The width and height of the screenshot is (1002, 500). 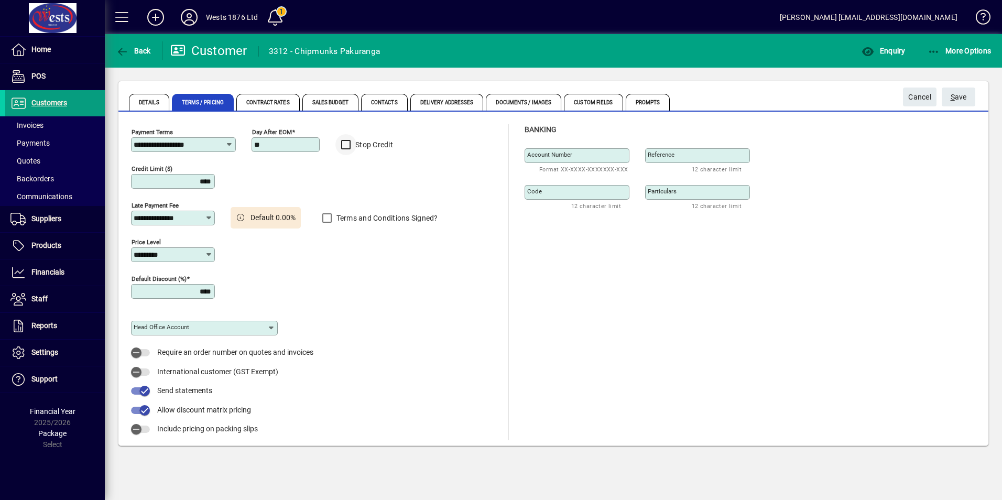 What do you see at coordinates (25, 161) in the screenshot?
I see `span: Quotes` at bounding box center [25, 161].